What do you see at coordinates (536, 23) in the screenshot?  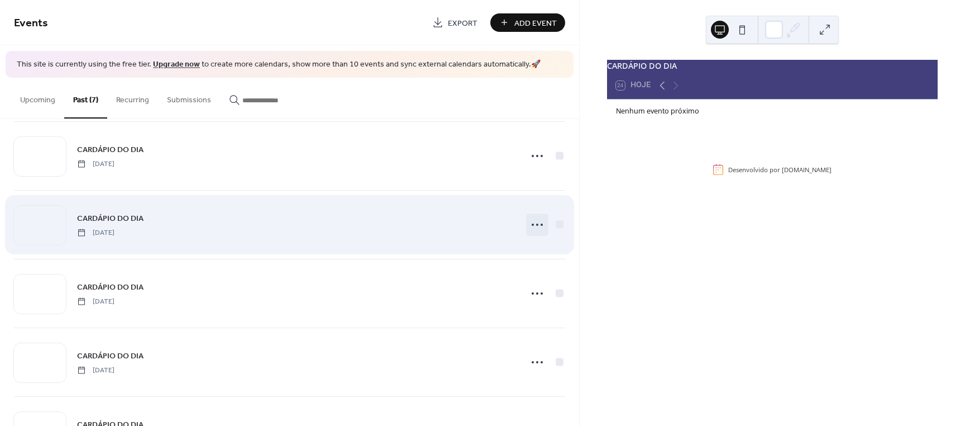 I see `span: Add Event` at bounding box center [536, 23].